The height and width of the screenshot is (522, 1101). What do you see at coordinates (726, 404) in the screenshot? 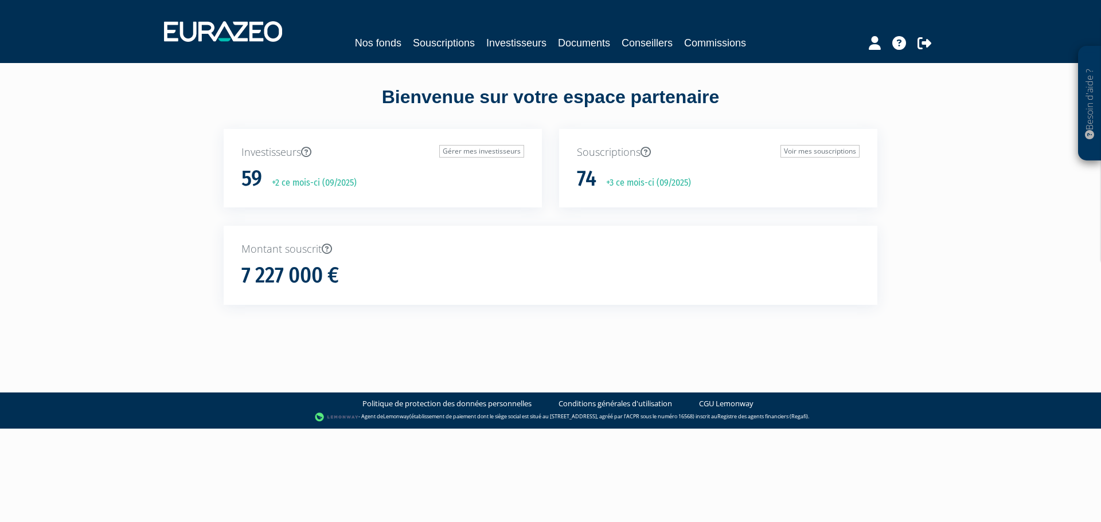
I see `a: CGU Lemonway` at bounding box center [726, 404].